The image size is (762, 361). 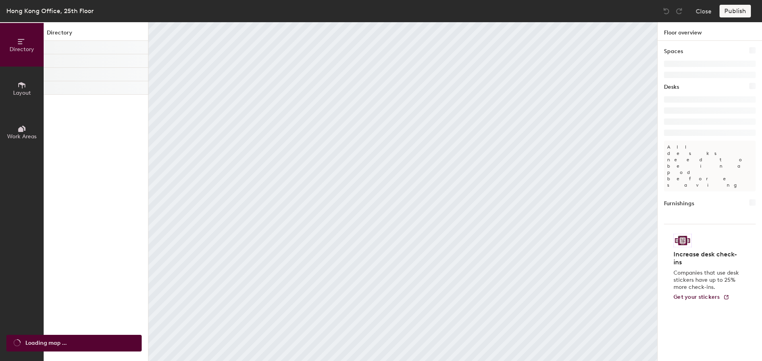 What do you see at coordinates (682, 241) in the screenshot?
I see `img: Sticker logo` at bounding box center [682, 241].